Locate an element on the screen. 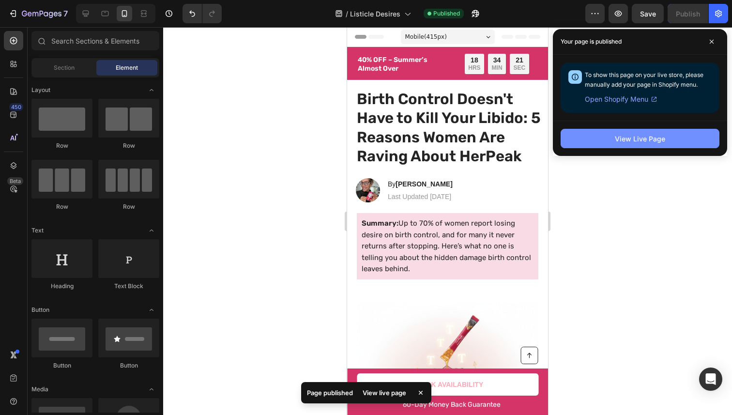 The width and height of the screenshot is (732, 415). button: View Live Page is located at coordinates (640, 139).